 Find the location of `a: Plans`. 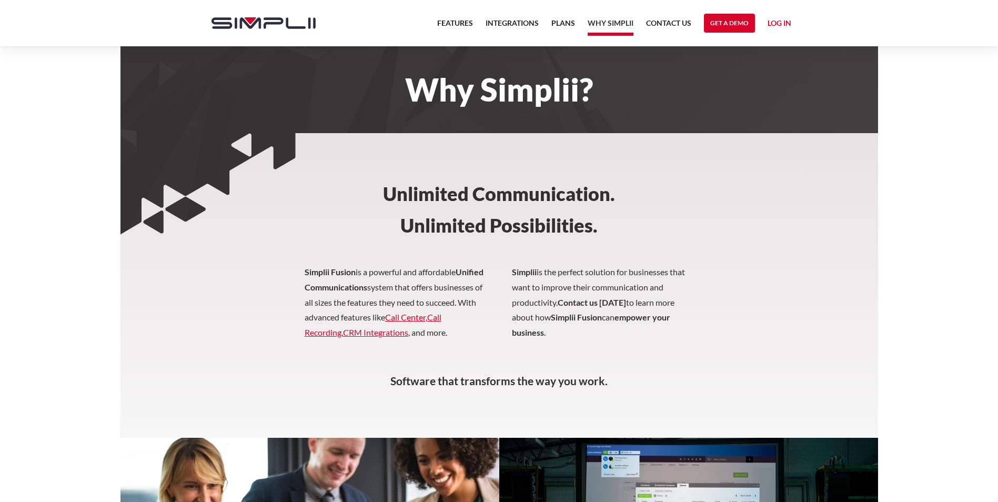

a: Plans is located at coordinates (563, 26).